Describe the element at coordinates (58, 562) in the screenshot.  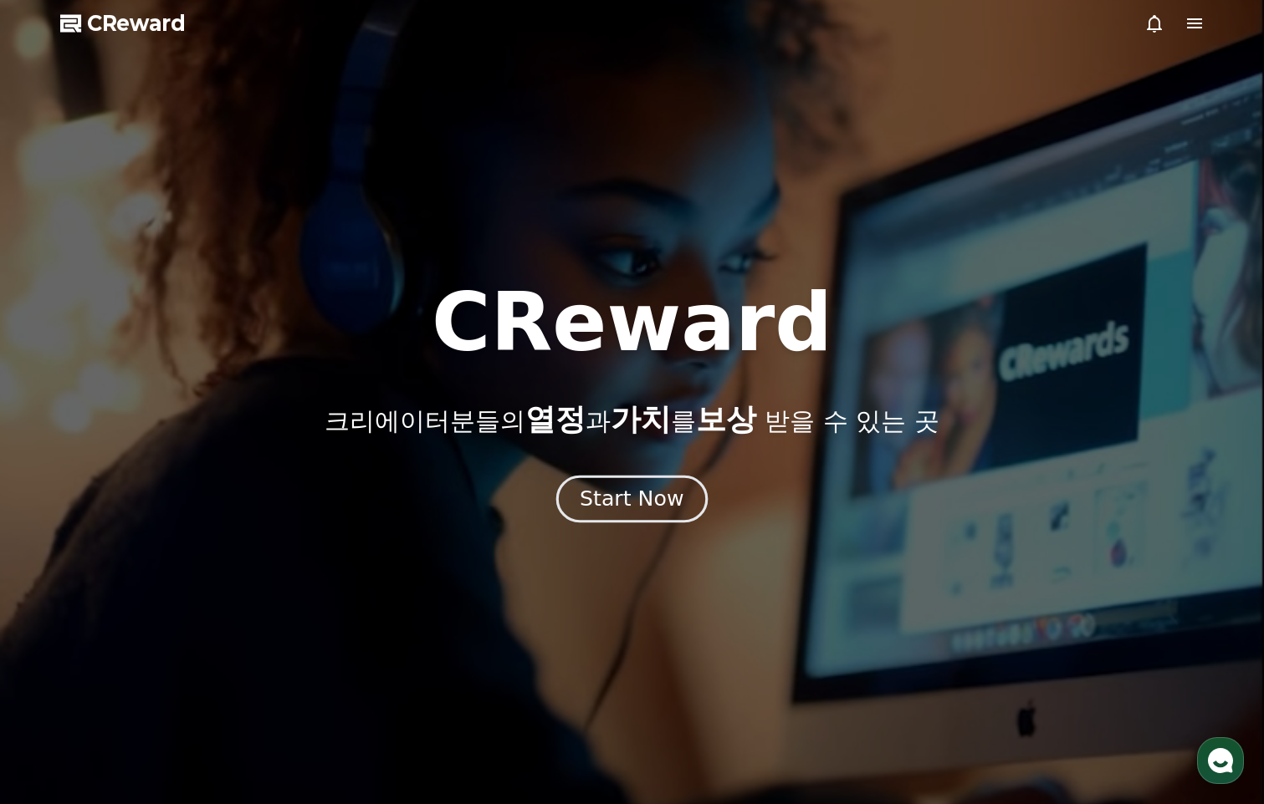
I see `span: 홈` at that location.